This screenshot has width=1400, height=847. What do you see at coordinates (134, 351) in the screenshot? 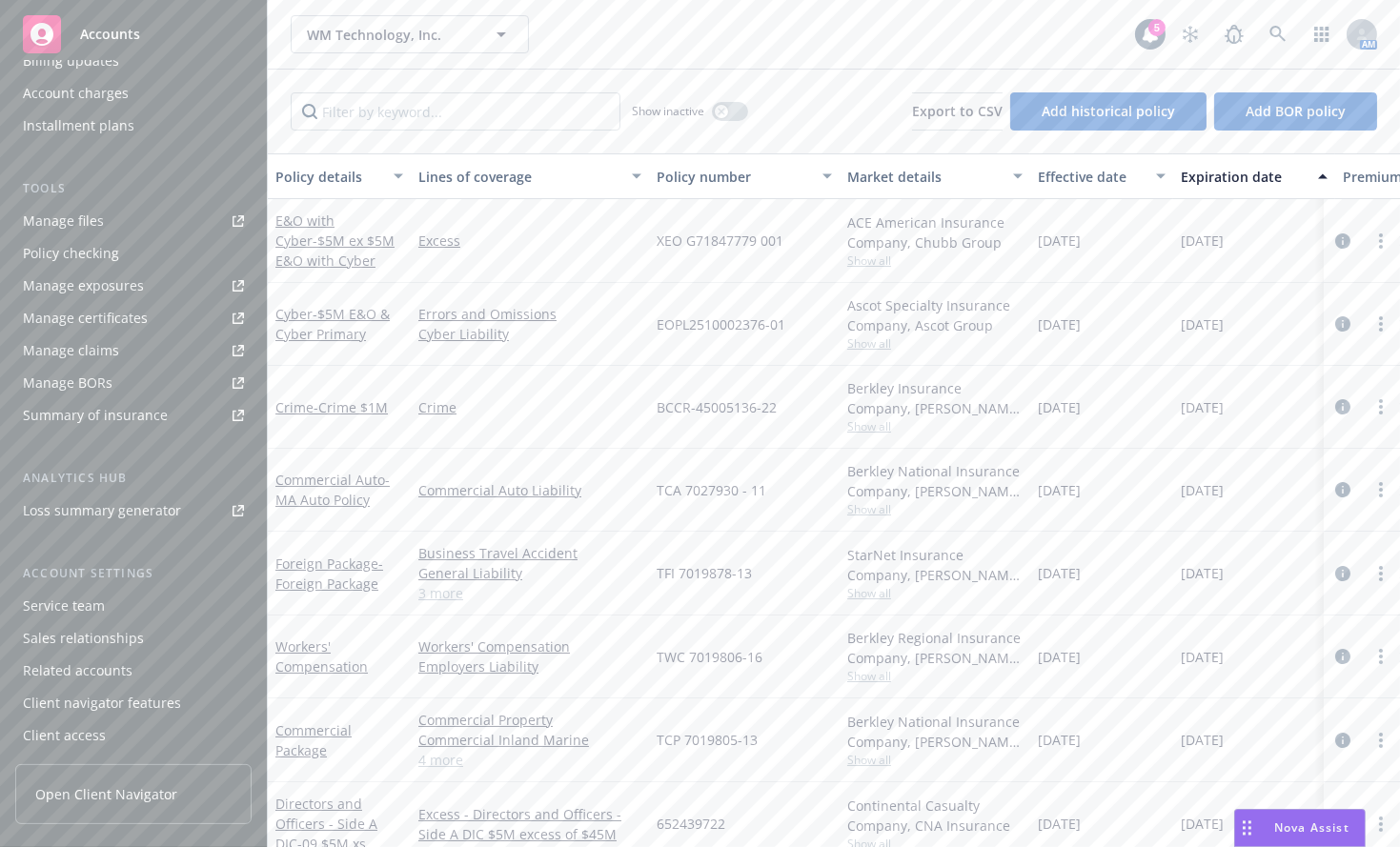
I see `a: Manage claims` at bounding box center [134, 351].